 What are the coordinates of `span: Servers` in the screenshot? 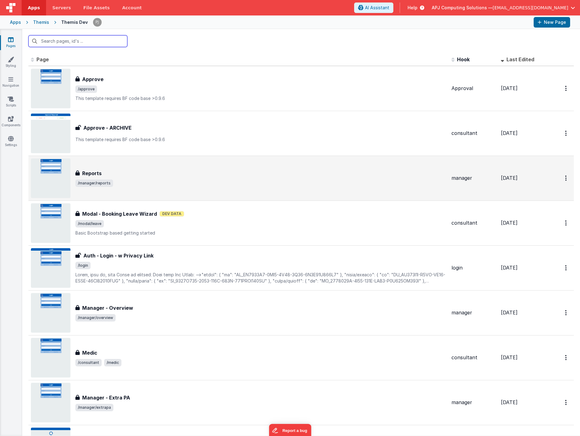 It's located at (62, 8).